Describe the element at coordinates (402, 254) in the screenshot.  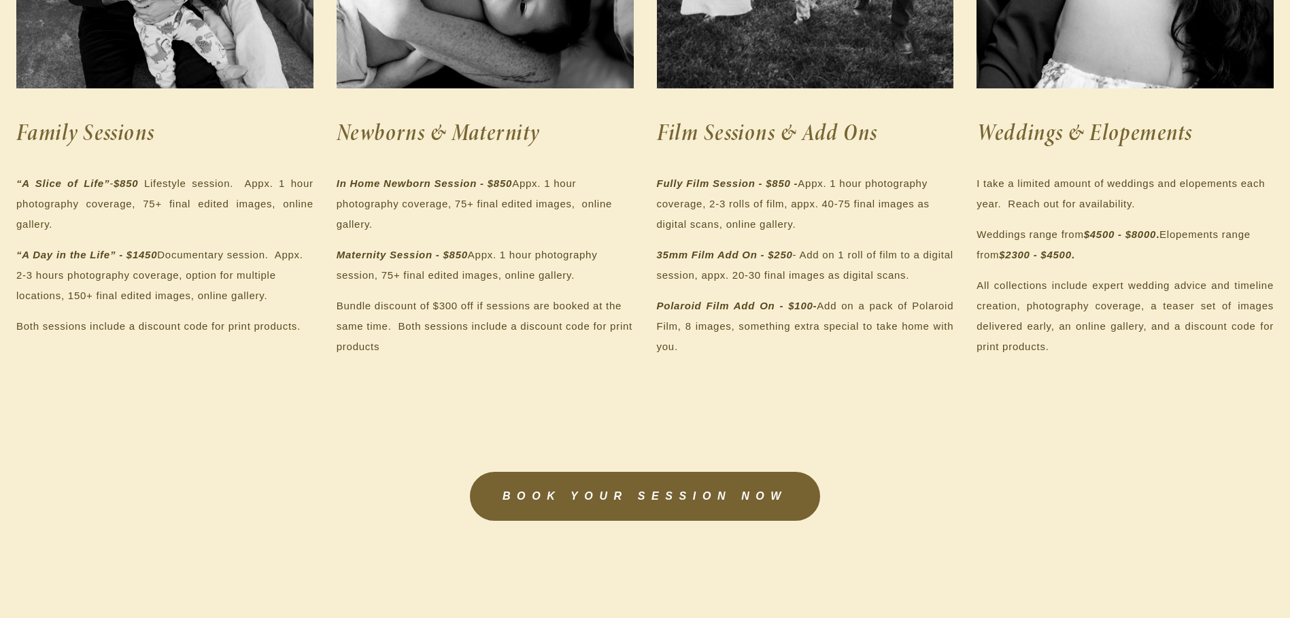
I see `em: Maternity Session - $850` at that location.